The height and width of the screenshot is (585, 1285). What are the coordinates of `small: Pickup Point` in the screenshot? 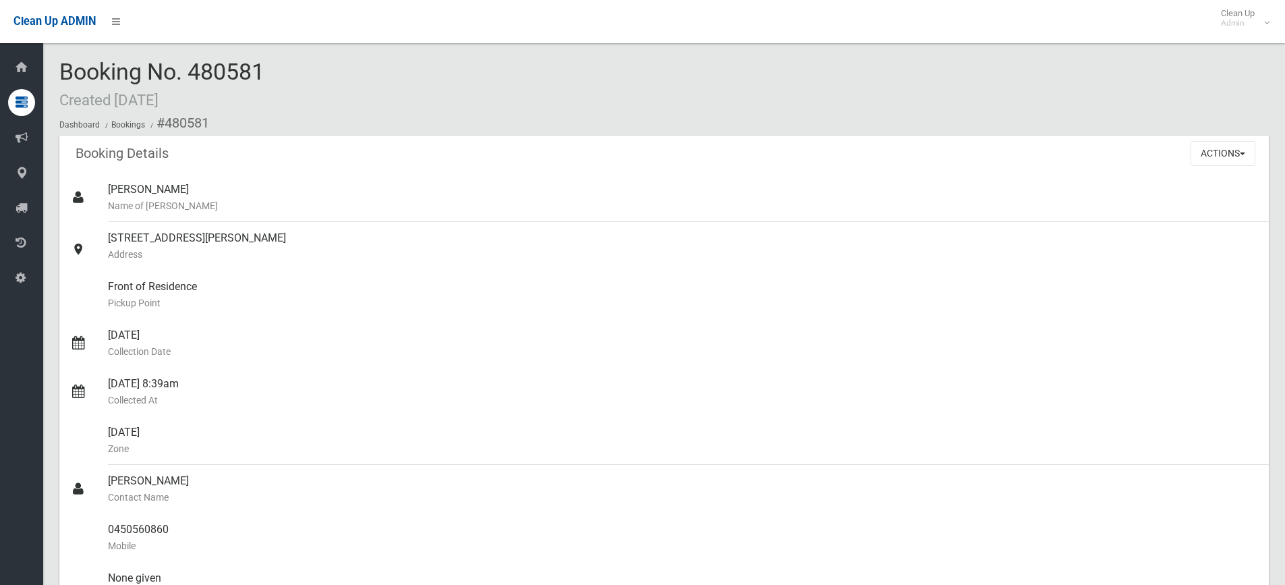 It's located at (682, 303).